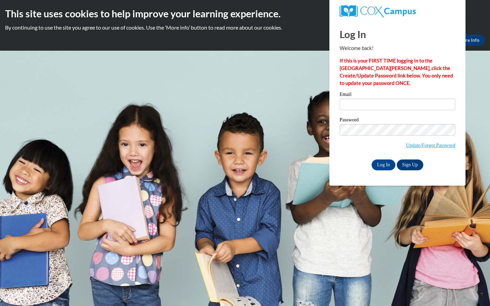  What do you see at coordinates (431, 145) in the screenshot?
I see `a: Update/Forgot Password` at bounding box center [431, 145].